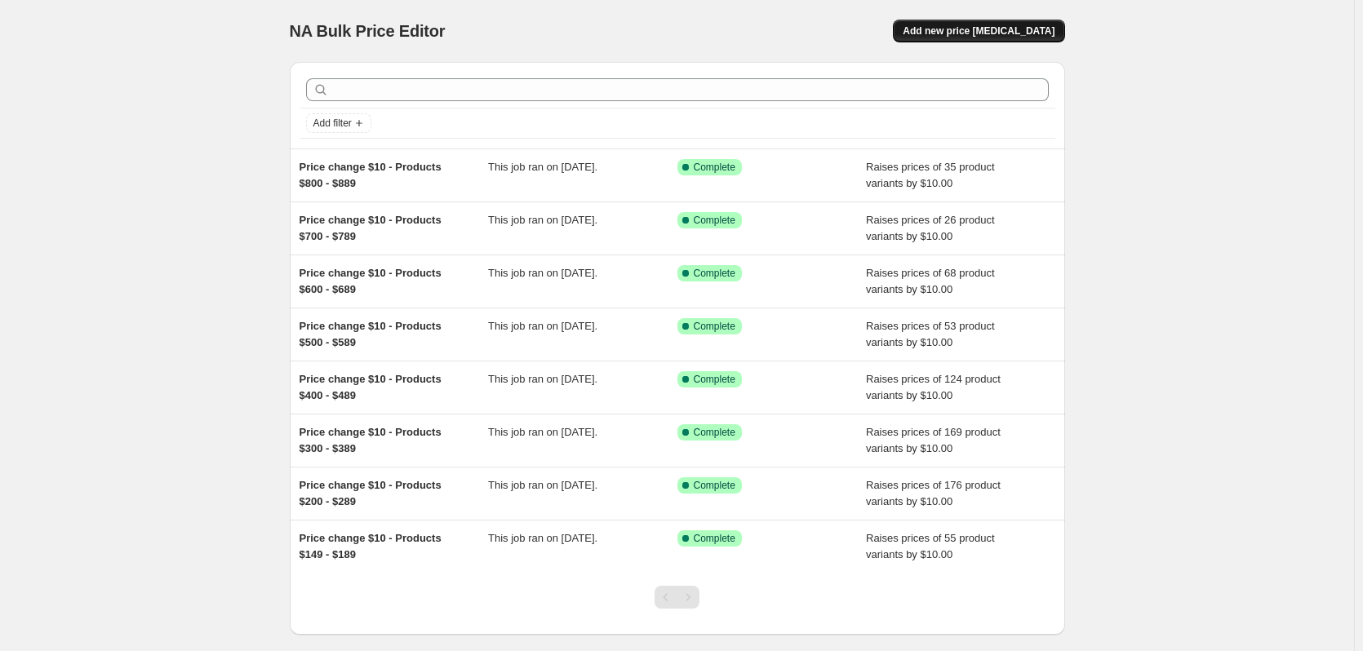  I want to click on span: Price change $10 - Products $149 - $189, so click(370, 546).